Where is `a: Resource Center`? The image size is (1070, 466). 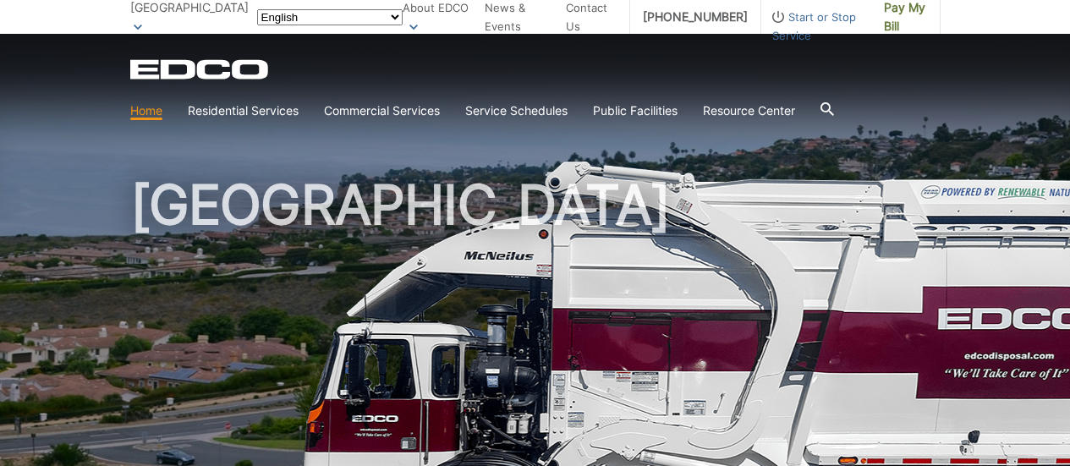
a: Resource Center is located at coordinates (749, 111).